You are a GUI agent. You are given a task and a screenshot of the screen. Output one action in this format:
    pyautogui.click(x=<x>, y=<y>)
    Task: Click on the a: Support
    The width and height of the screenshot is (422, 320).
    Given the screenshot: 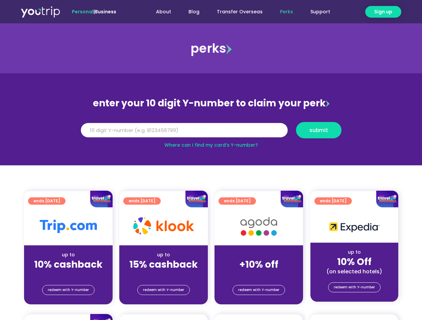 What is the action you would take?
    pyautogui.click(x=320, y=12)
    